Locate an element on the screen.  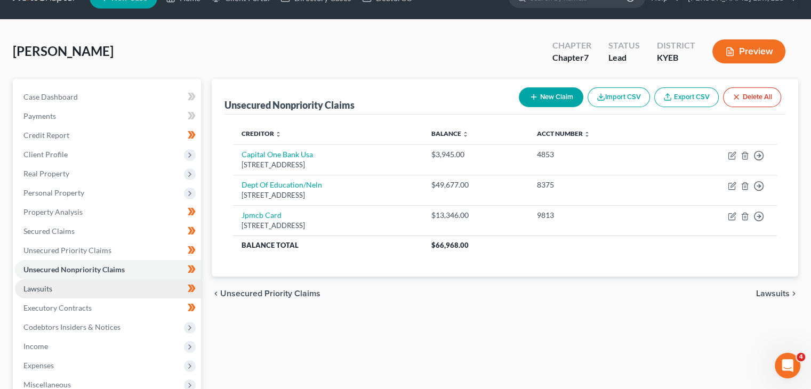
a: Secured Claims is located at coordinates (108, 231).